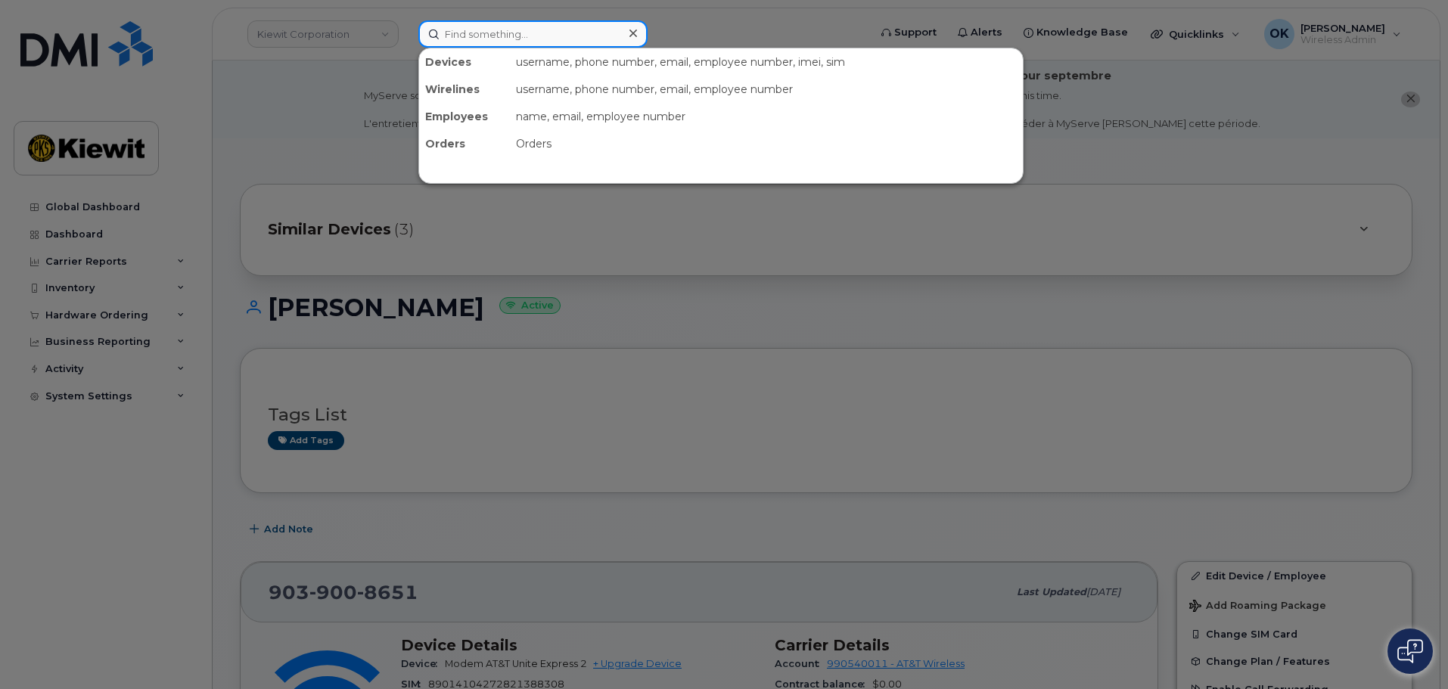 Image resolution: width=1448 pixels, height=689 pixels. Describe the element at coordinates (766, 89) in the screenshot. I see `div: username, phone number, email, employee number` at that location.